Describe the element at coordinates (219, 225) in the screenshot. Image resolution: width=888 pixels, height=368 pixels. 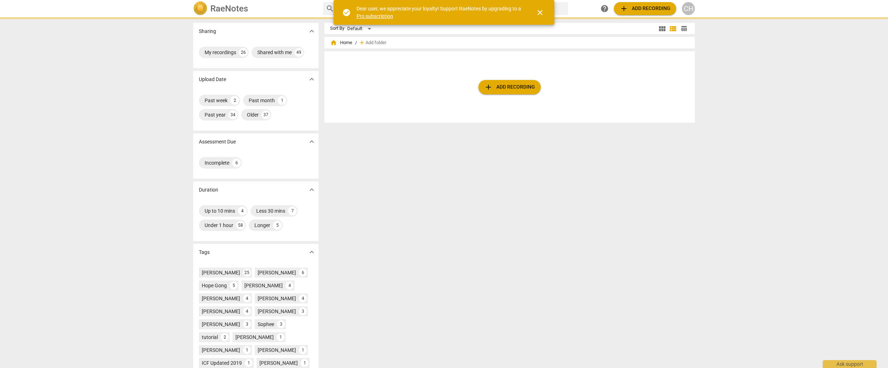
I see `div: Under 1 hour` at that location.